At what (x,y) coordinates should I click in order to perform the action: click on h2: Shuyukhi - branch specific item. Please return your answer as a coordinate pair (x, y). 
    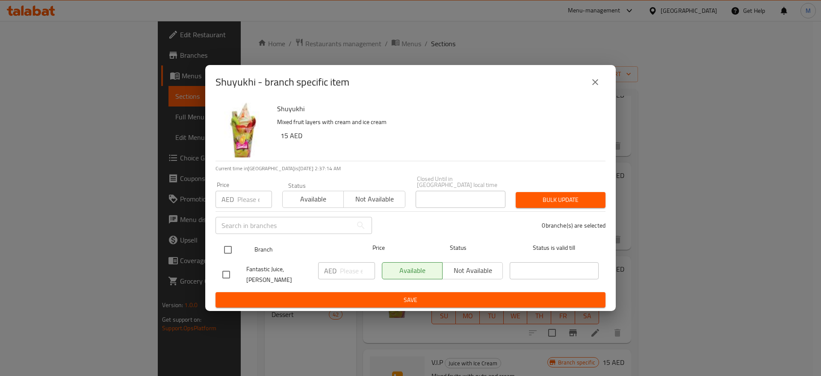
    Looking at the image, I should click on (282, 82).